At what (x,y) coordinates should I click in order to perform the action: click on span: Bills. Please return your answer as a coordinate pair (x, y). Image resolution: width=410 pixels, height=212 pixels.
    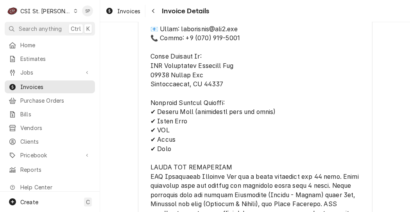
    Looking at the image, I should click on (56, 114).